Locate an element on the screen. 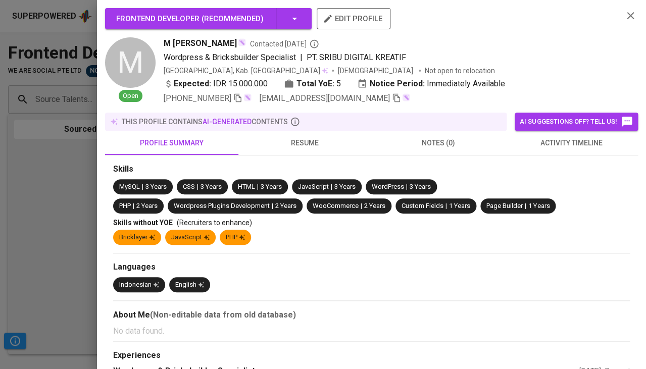 The height and width of the screenshot is (369, 646). svg: By Batam recruiter is located at coordinates (314, 44).